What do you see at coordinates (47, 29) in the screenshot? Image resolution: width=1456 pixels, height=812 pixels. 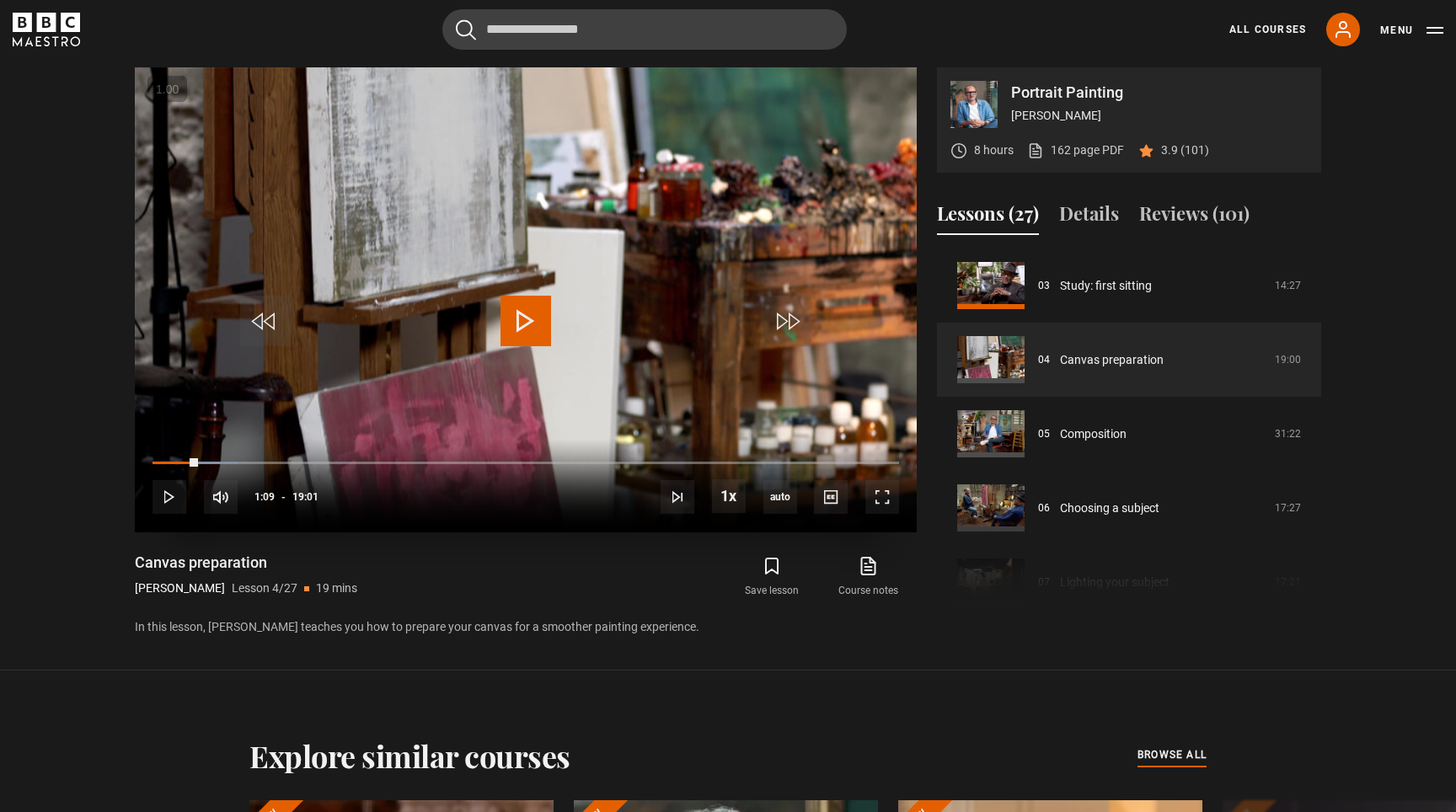 I see `a: BBC Maestro` at bounding box center [47, 29].